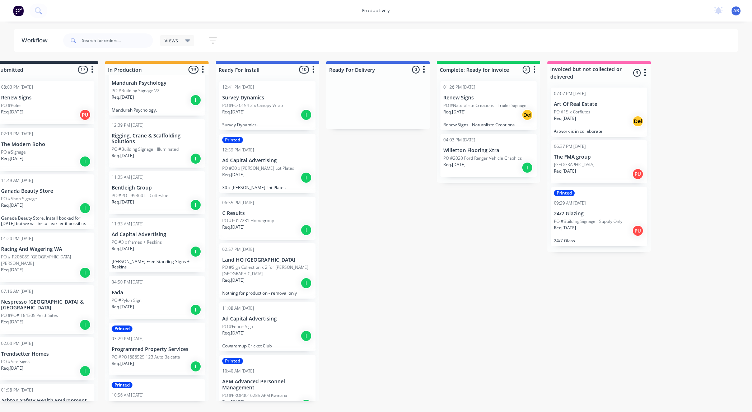 This screenshot has width=752, height=412. Describe the element at coordinates (267, 293) in the screenshot. I see `p: Nothing for production - removal only` at that location.